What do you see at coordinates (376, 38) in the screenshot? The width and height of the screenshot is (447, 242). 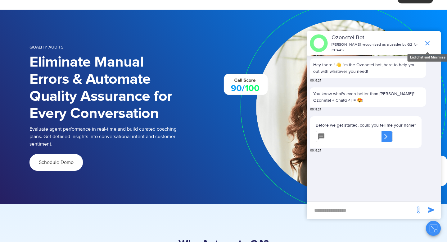 I see `p: Ozonetel Bot` at bounding box center [376, 38].